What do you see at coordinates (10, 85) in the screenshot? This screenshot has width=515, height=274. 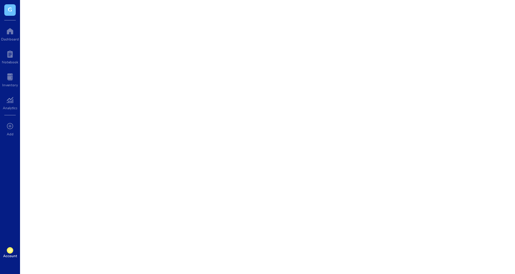 I see `div: Inventory` at bounding box center [10, 85].